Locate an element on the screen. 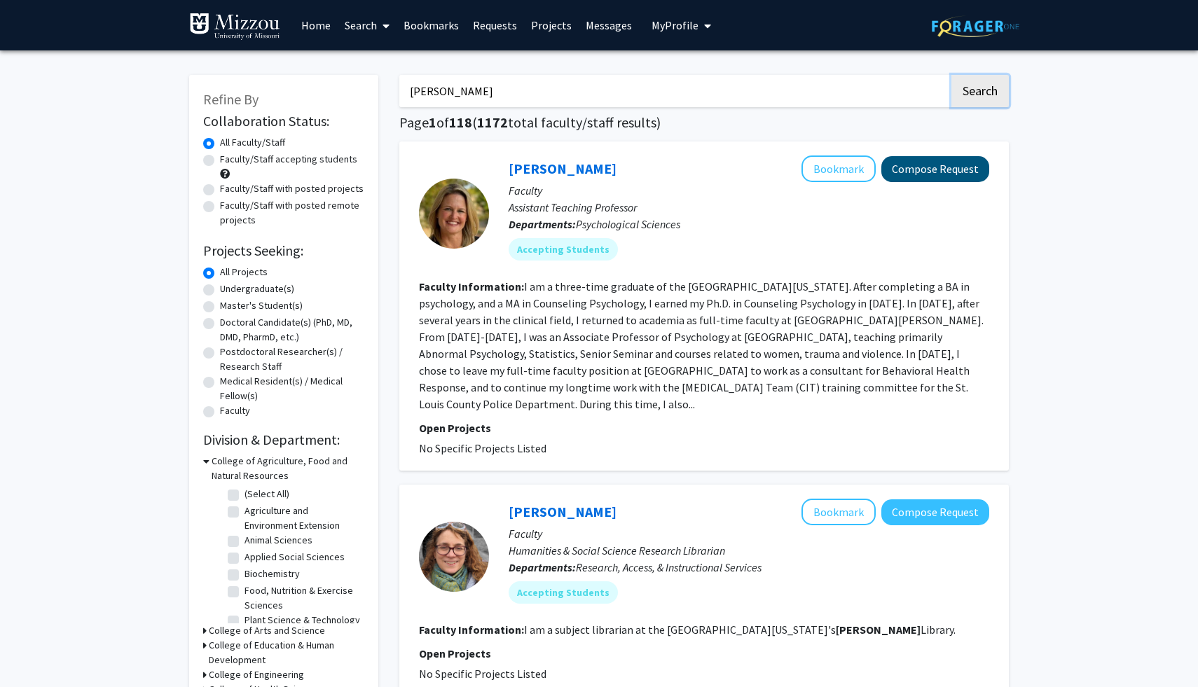 The image size is (1198, 687). span: 118 is located at coordinates (460, 122).